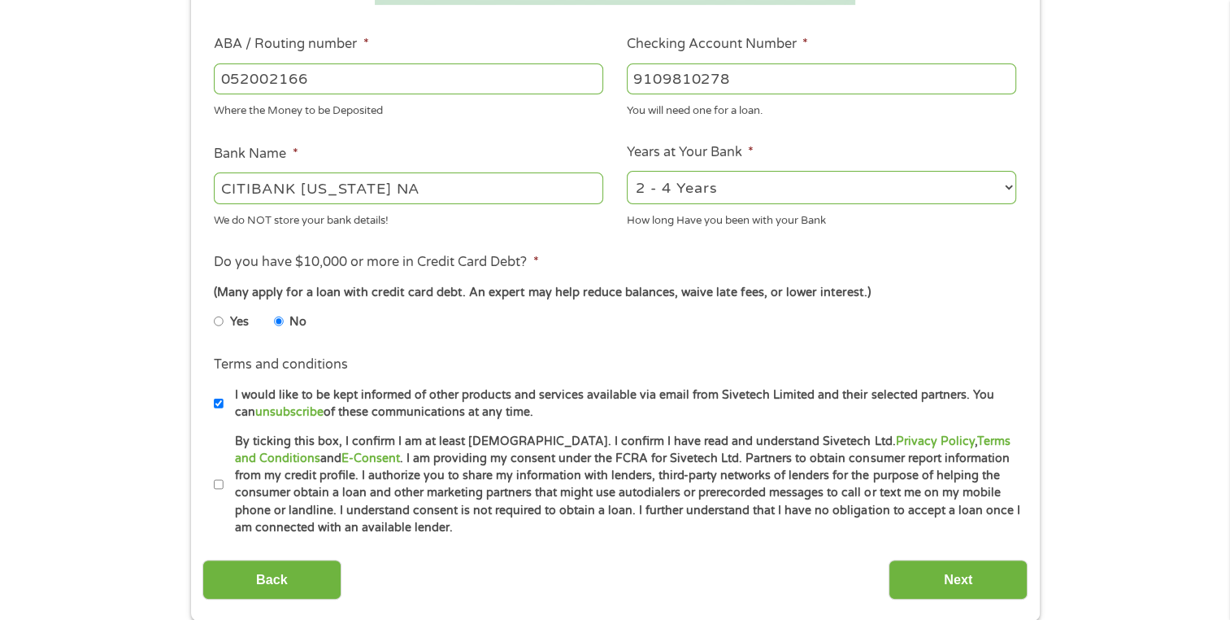  I want to click on label: Years at Your Bank, so click(690, 152).